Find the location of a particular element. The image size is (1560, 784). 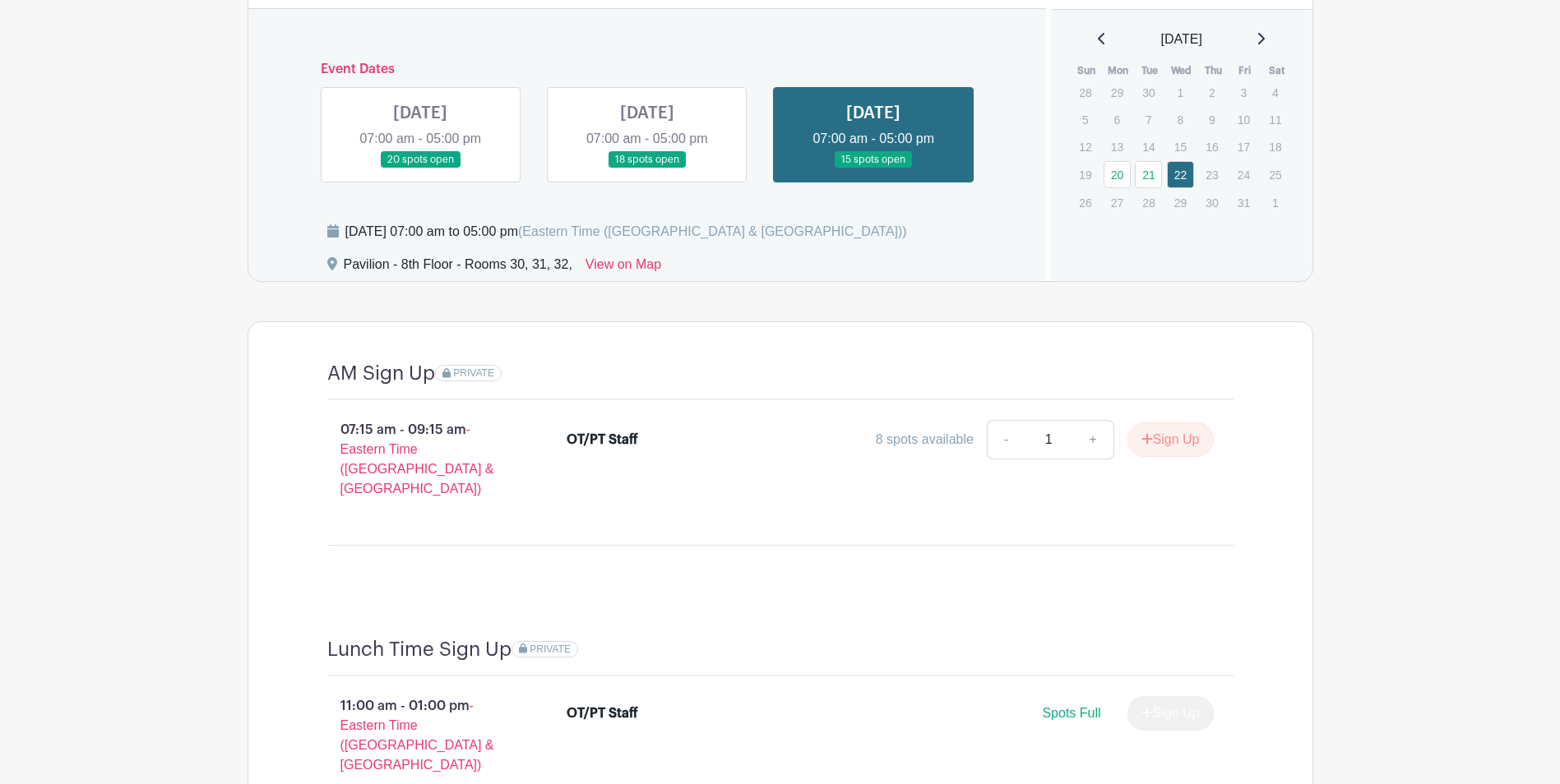

a: 21 is located at coordinates (1148, 174).